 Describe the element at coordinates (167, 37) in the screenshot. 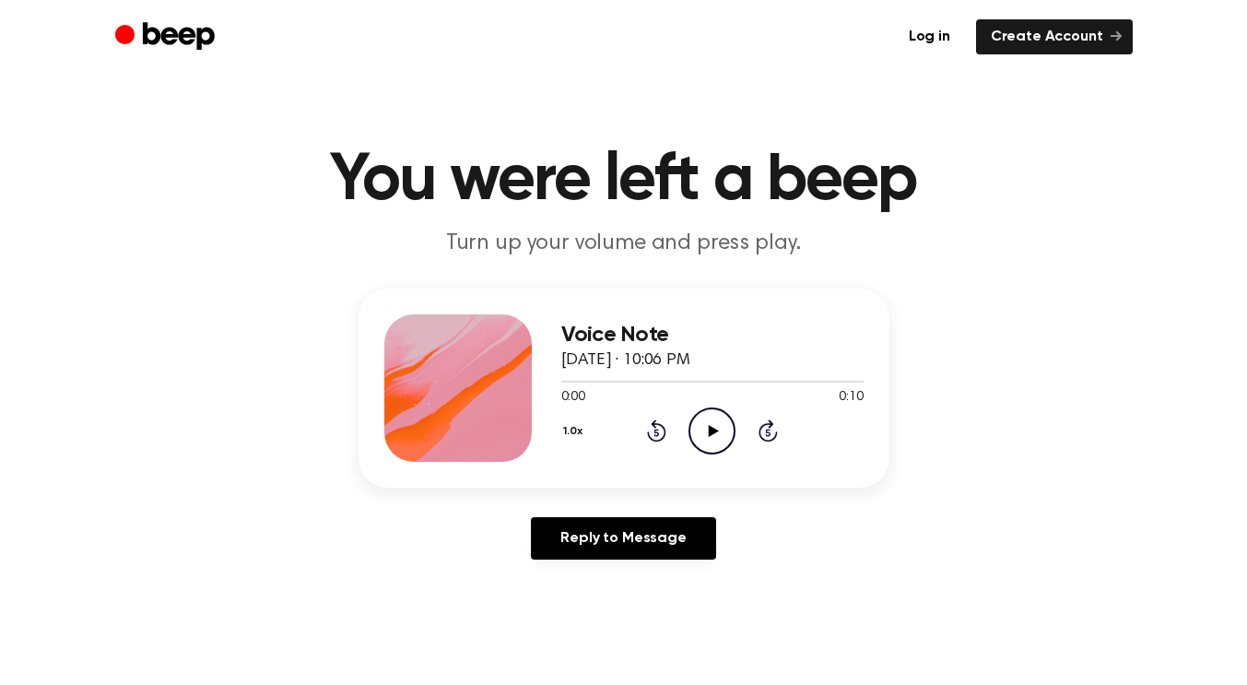

I see `a: Beep` at that location.